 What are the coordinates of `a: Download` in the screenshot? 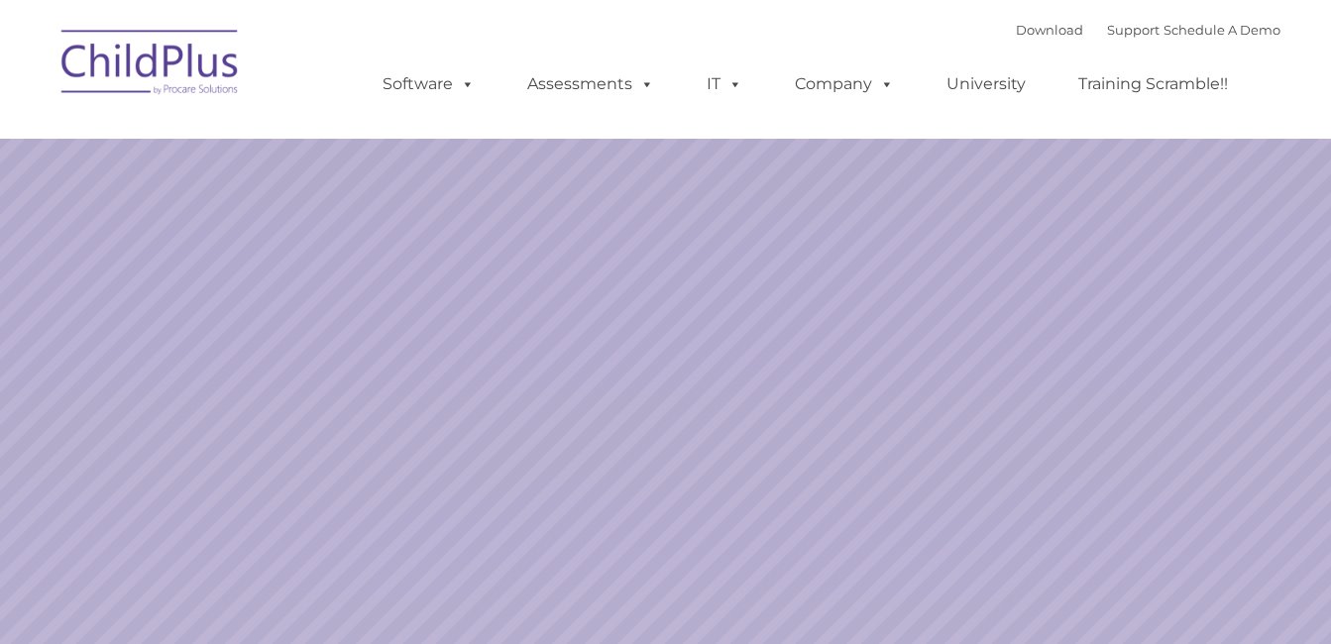 It's located at (1050, 30).